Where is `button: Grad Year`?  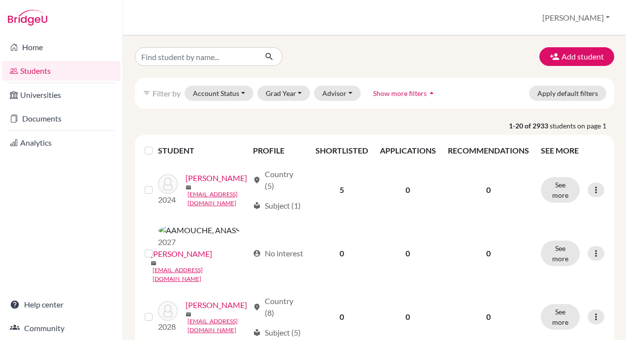
button: Grad Year is located at coordinates (284, 93).